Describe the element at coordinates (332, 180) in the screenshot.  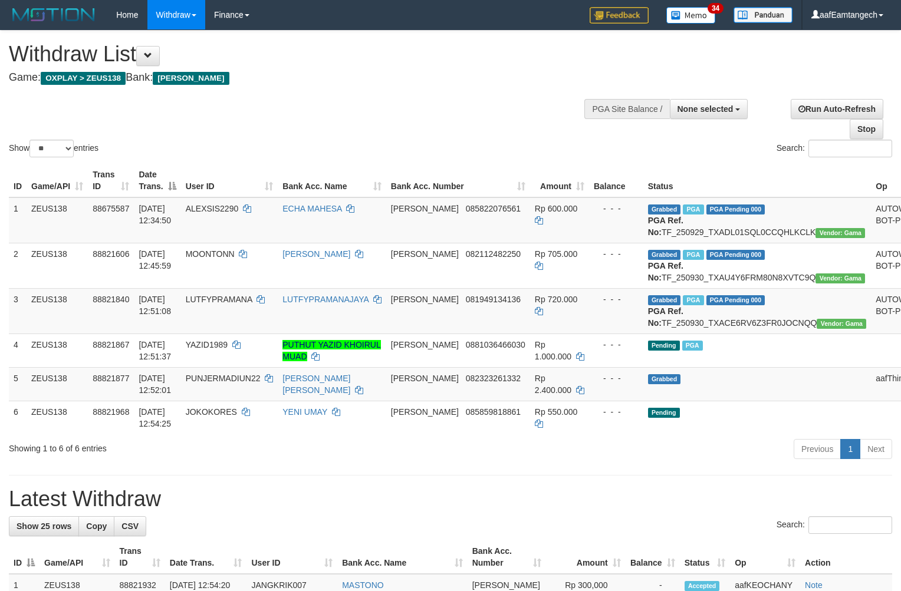
I see `th: Bank Acc. Name: activate to sort column ascending` at that location.